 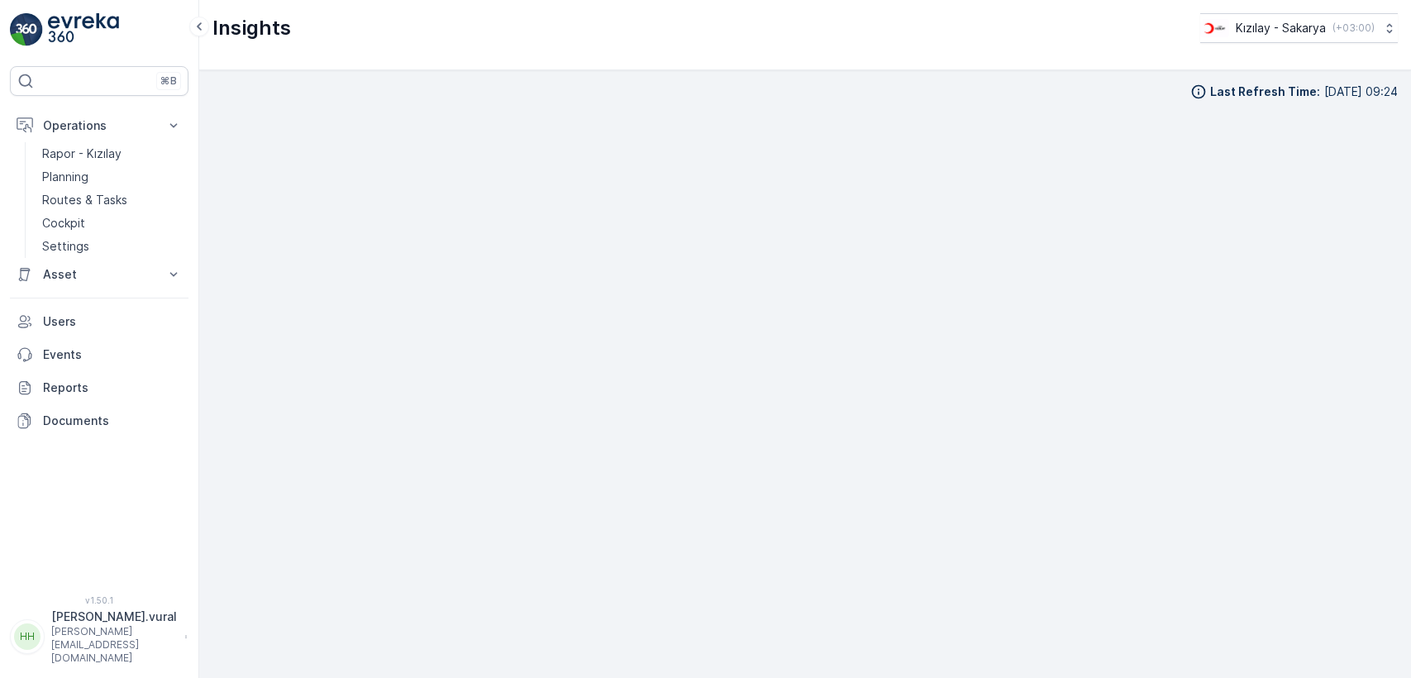 What do you see at coordinates (112, 200) in the screenshot?
I see `a: Routes & Tasks` at bounding box center [112, 200].